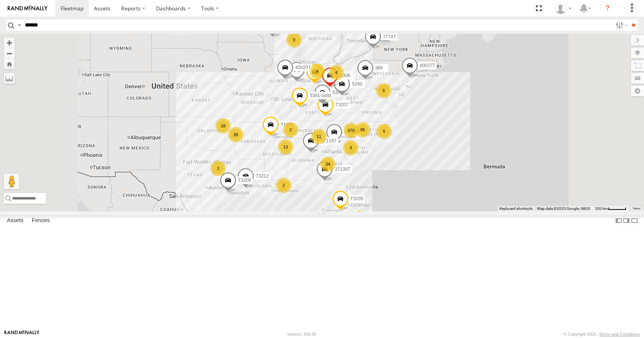  I want to click on div: Jeff Vanhorn, so click(563, 8).